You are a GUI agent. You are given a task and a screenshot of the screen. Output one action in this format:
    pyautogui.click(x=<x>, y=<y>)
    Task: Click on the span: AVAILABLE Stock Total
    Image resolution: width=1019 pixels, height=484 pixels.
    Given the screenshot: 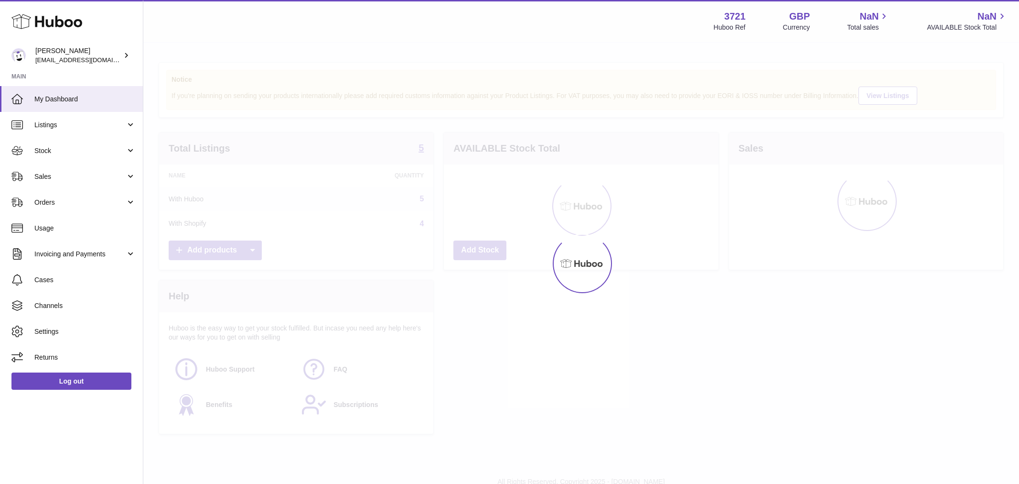 What is the action you would take?
    pyautogui.click(x=967, y=27)
    